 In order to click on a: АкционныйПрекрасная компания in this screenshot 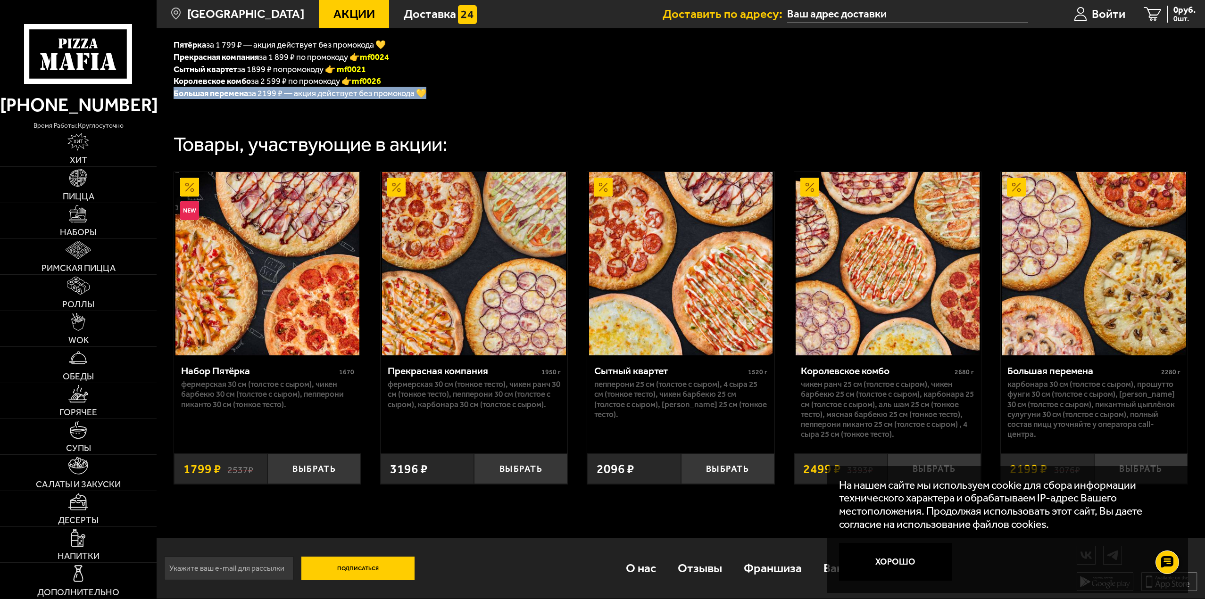, I will do `click(474, 264)`.